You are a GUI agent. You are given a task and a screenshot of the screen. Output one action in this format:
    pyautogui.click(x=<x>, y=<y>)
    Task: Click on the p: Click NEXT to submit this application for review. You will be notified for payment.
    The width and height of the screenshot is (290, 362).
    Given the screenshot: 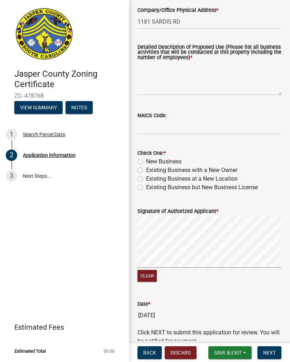 What is the action you would take?
    pyautogui.click(x=209, y=336)
    